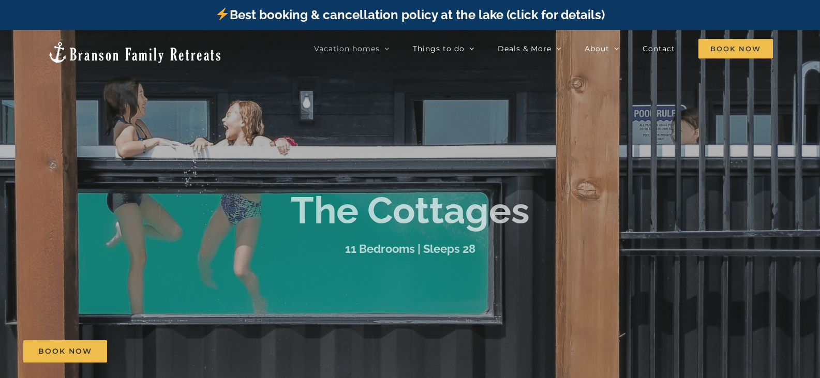 This screenshot has width=820, height=378. What do you see at coordinates (410, 210) in the screenshot?
I see `b: The Cottages` at bounding box center [410, 210].